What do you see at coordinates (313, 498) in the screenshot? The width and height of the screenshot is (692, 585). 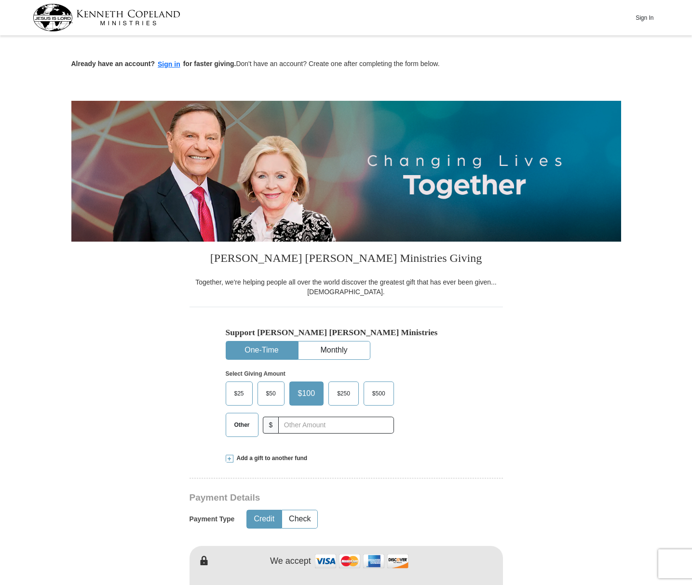 I see `h3: Payment Details` at bounding box center [313, 498].